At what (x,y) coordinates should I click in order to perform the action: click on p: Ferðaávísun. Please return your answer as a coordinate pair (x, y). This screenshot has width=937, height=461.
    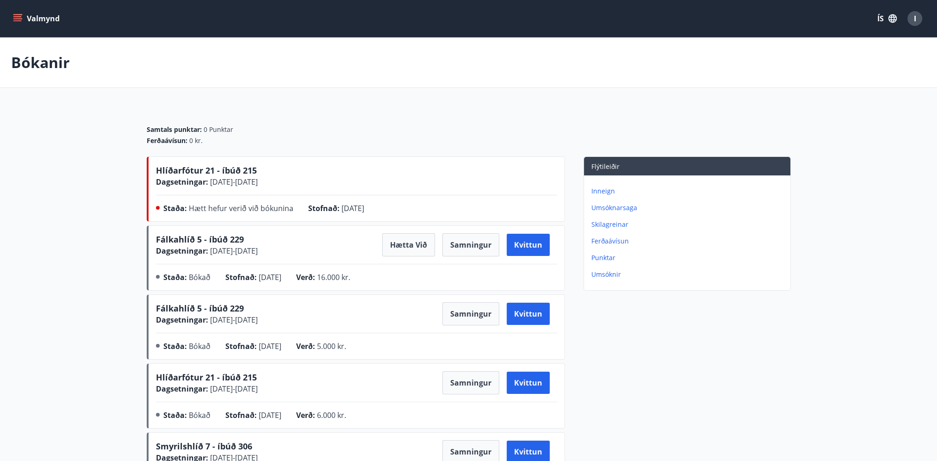
    Looking at the image, I should click on (689, 241).